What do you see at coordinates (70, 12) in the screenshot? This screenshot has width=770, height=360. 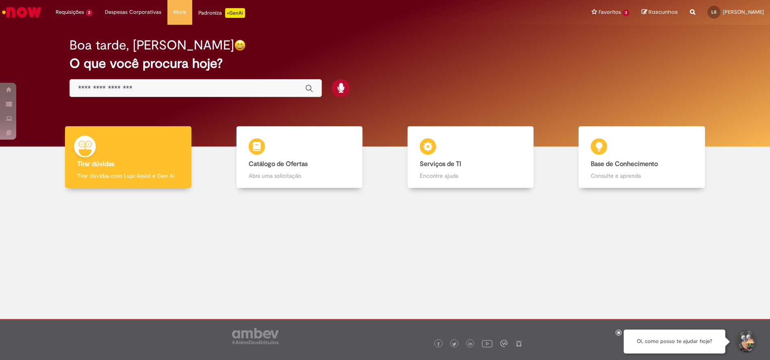 I see `span: Requisições` at bounding box center [70, 12].